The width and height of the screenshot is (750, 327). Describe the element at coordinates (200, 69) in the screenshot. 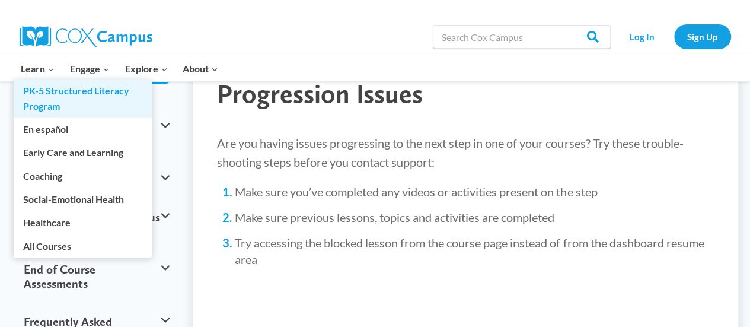

I see `button: Child menu of About` at that location.